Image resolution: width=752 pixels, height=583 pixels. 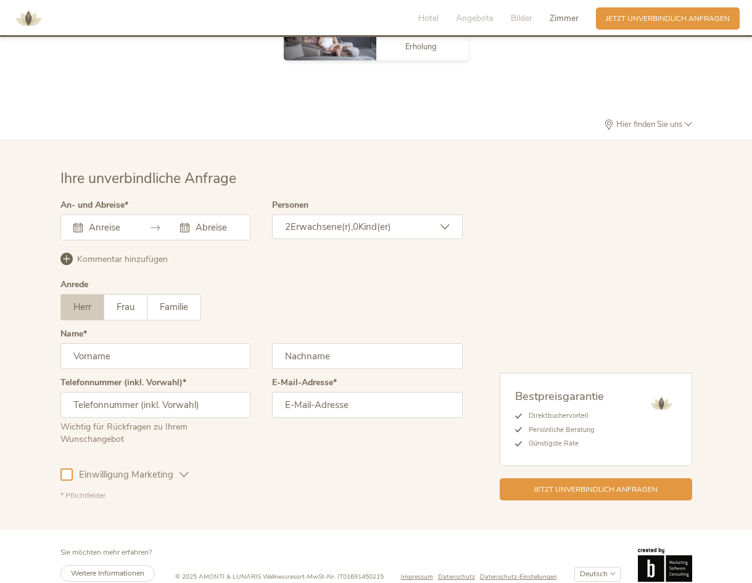 What do you see at coordinates (559, 396) in the screenshot?
I see `span: Bestpreisgarantie` at bounding box center [559, 396].